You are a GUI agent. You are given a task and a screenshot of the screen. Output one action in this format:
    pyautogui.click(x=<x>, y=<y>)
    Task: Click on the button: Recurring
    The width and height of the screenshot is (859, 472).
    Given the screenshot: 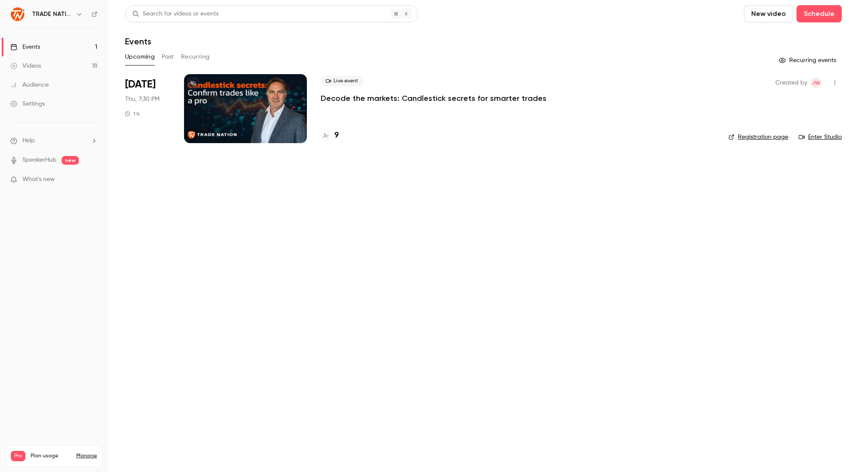 What is the action you would take?
    pyautogui.click(x=195, y=57)
    